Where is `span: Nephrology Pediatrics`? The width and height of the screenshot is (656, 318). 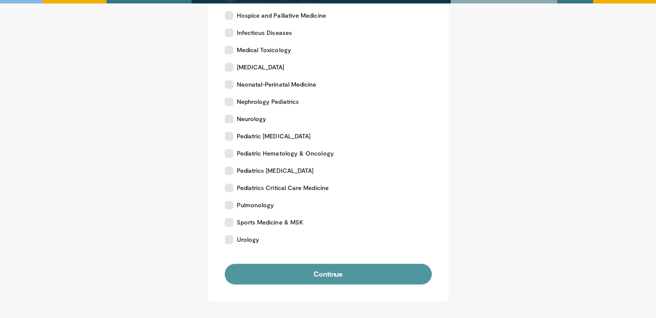 span: Nephrology Pediatrics is located at coordinates (268, 102).